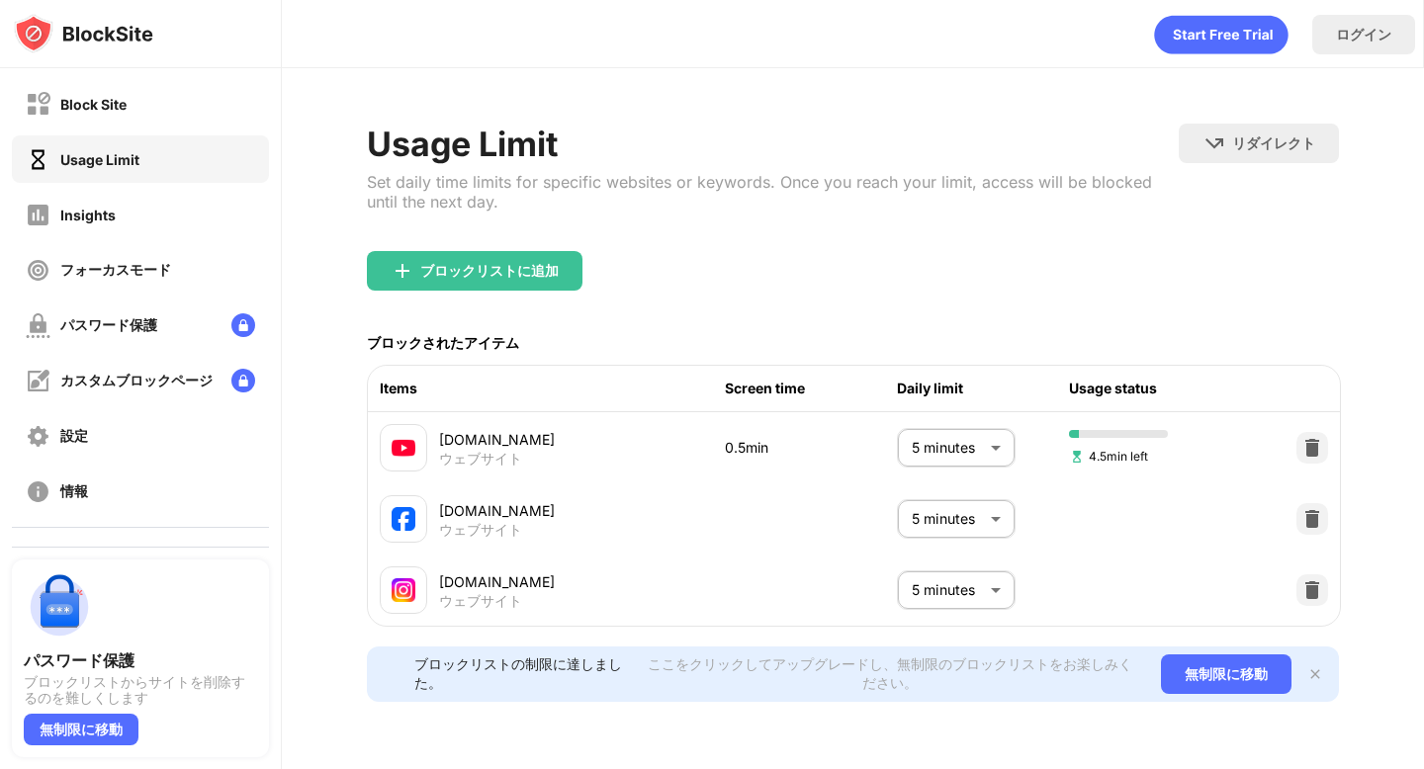 This screenshot has height=769, width=1424. What do you see at coordinates (38, 491) in the screenshot?
I see `img: about-off.svg` at bounding box center [38, 491].